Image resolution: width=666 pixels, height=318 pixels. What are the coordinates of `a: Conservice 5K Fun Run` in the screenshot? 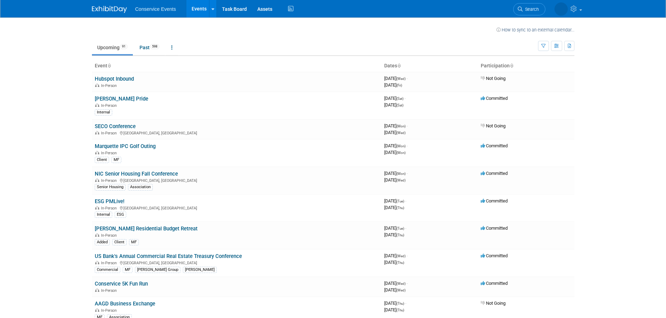 It's located at (121, 284).